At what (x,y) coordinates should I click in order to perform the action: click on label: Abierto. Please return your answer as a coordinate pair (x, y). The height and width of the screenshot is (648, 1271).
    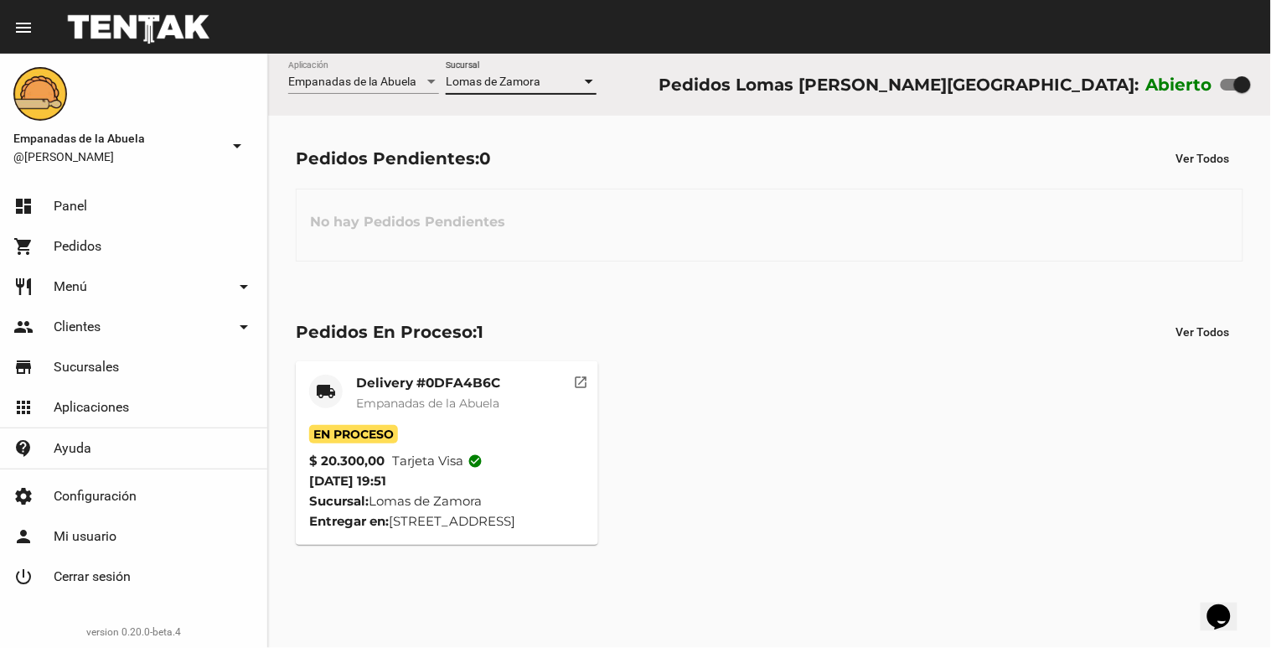
    Looking at the image, I should click on (1180, 85).